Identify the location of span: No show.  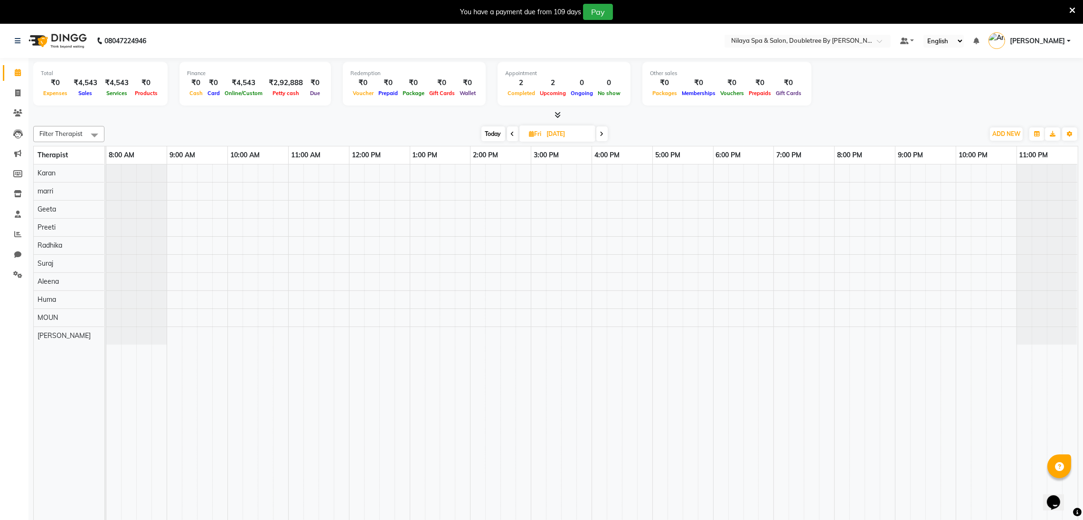
(609, 93).